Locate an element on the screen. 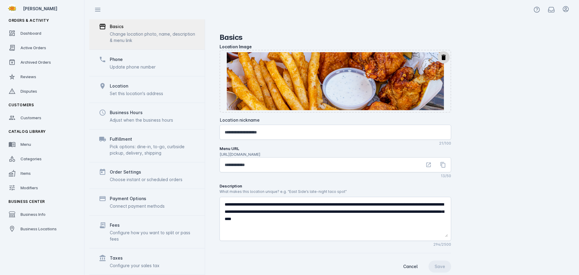 The image size is (579, 275). div: Set this location's address is located at coordinates (136, 93).